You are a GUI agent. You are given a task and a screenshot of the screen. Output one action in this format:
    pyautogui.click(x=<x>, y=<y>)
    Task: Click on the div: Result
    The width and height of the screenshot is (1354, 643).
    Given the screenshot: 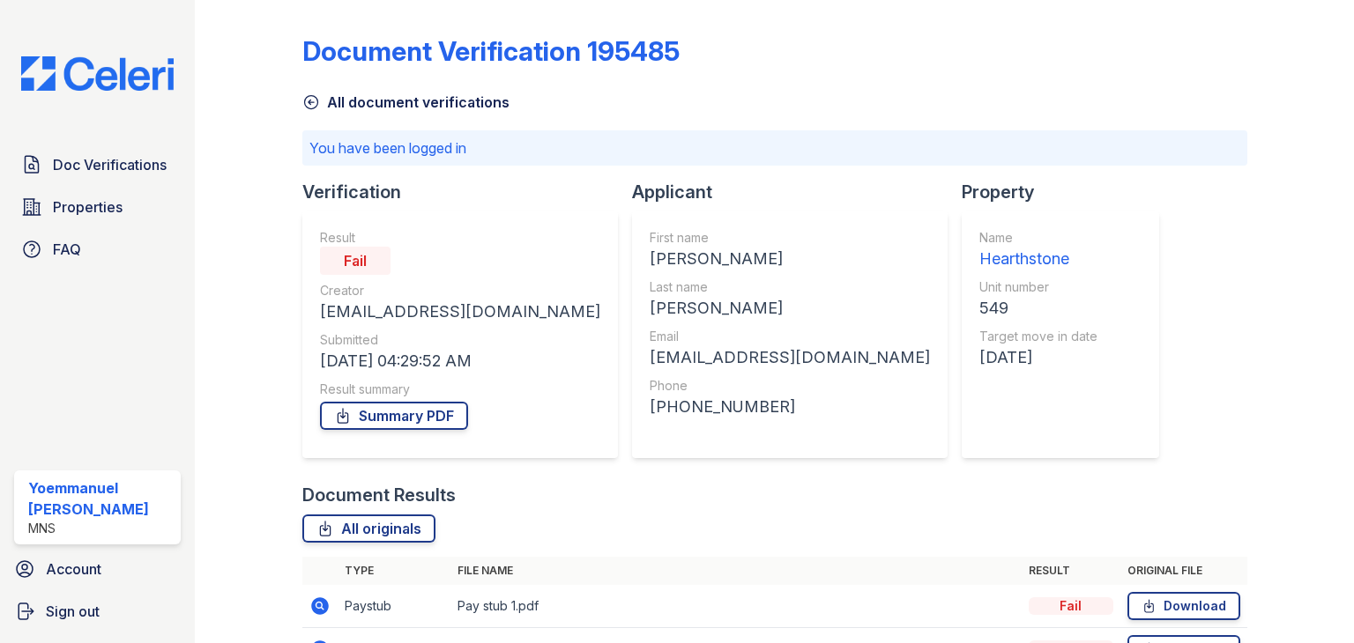 What is the action you would take?
    pyautogui.click(x=460, y=238)
    